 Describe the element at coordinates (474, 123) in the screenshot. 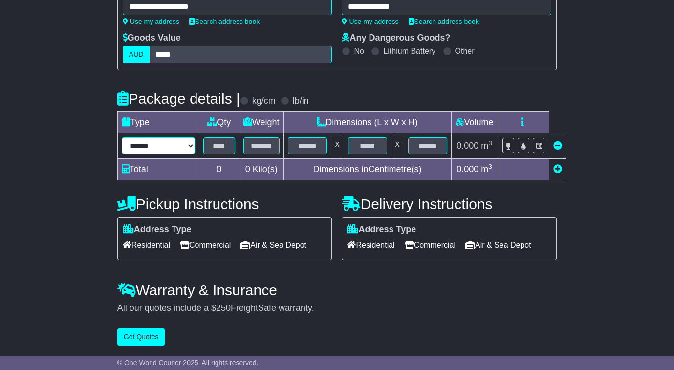

I see `td: Volume` at that location.